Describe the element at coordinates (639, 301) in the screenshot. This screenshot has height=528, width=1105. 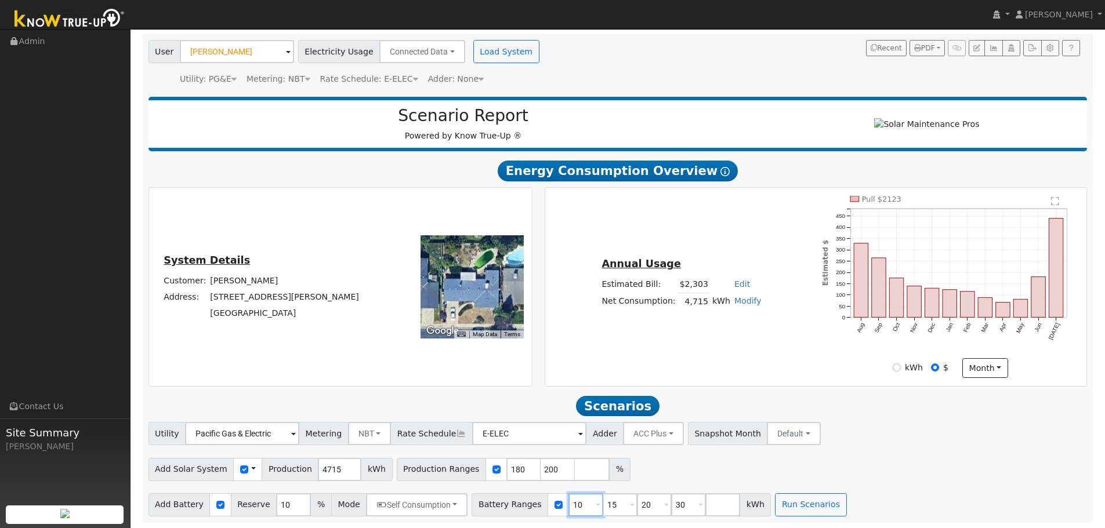
I see `td: Net Consumption:` at that location.